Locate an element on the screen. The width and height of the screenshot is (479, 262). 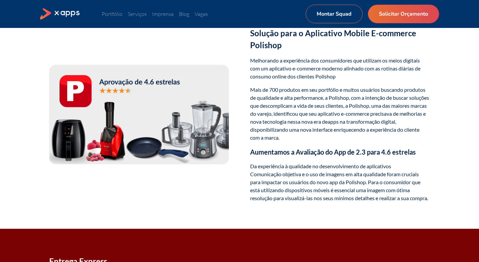
a: Solicitar Orçamento is located at coordinates (404, 14).